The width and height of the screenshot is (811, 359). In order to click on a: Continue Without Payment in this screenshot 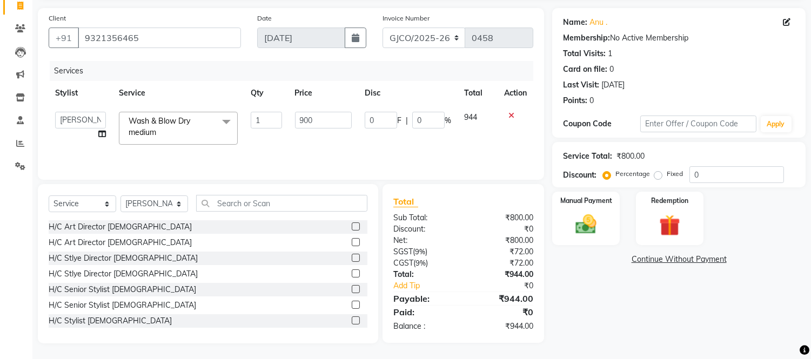, I will do `click(679, 259)`.